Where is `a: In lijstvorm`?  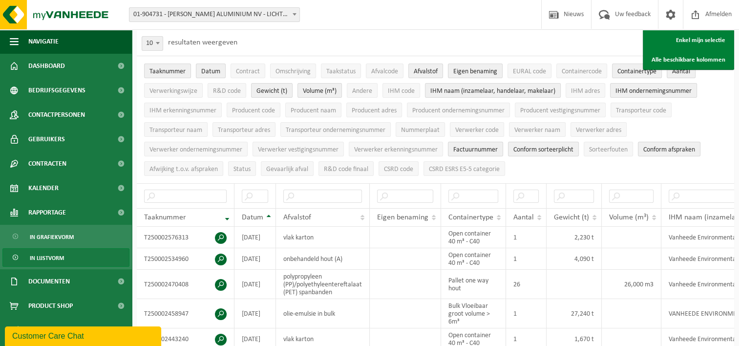
a: In lijstvorm is located at coordinates (66, 258).